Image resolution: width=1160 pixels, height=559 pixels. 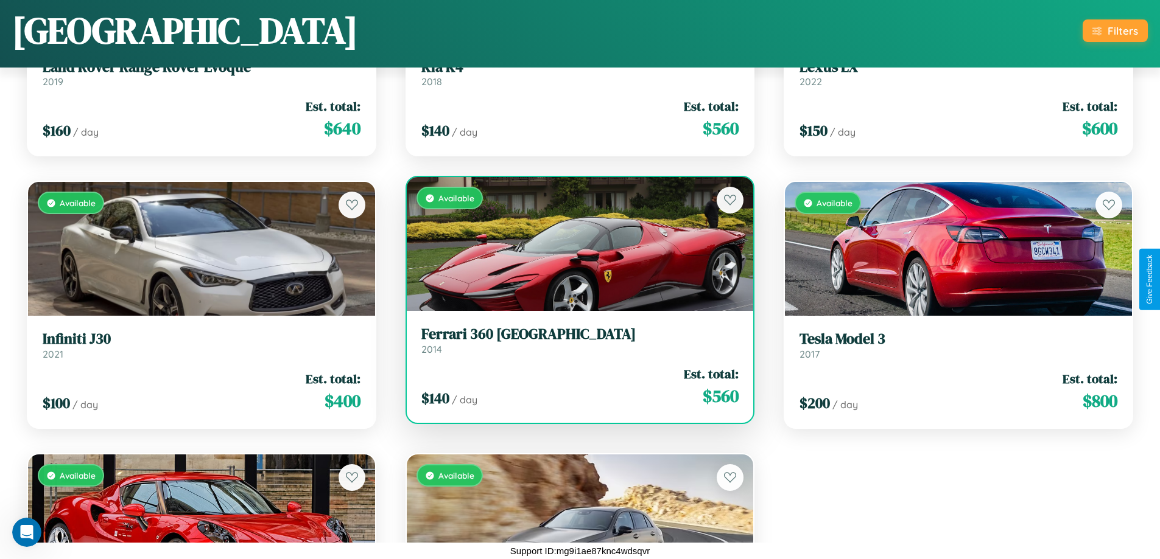 What do you see at coordinates (53, 82) in the screenshot?
I see `span: 2019` at bounding box center [53, 82].